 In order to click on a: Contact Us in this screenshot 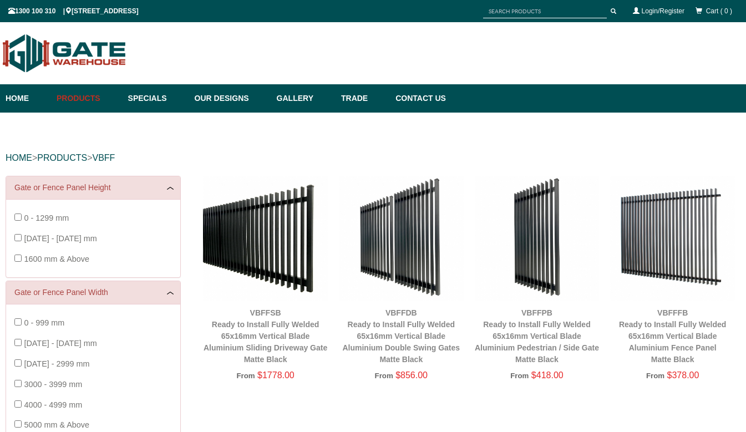, I will do `click(418, 98)`.